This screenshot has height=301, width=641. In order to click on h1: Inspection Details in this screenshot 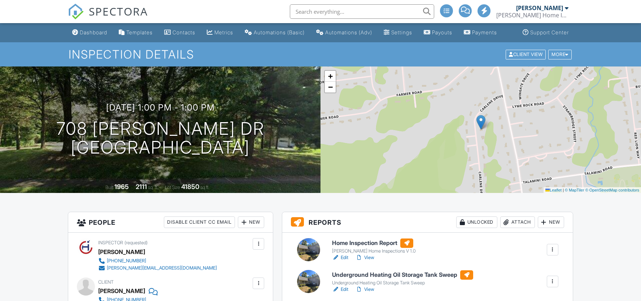, I will do `click(320, 54)`.